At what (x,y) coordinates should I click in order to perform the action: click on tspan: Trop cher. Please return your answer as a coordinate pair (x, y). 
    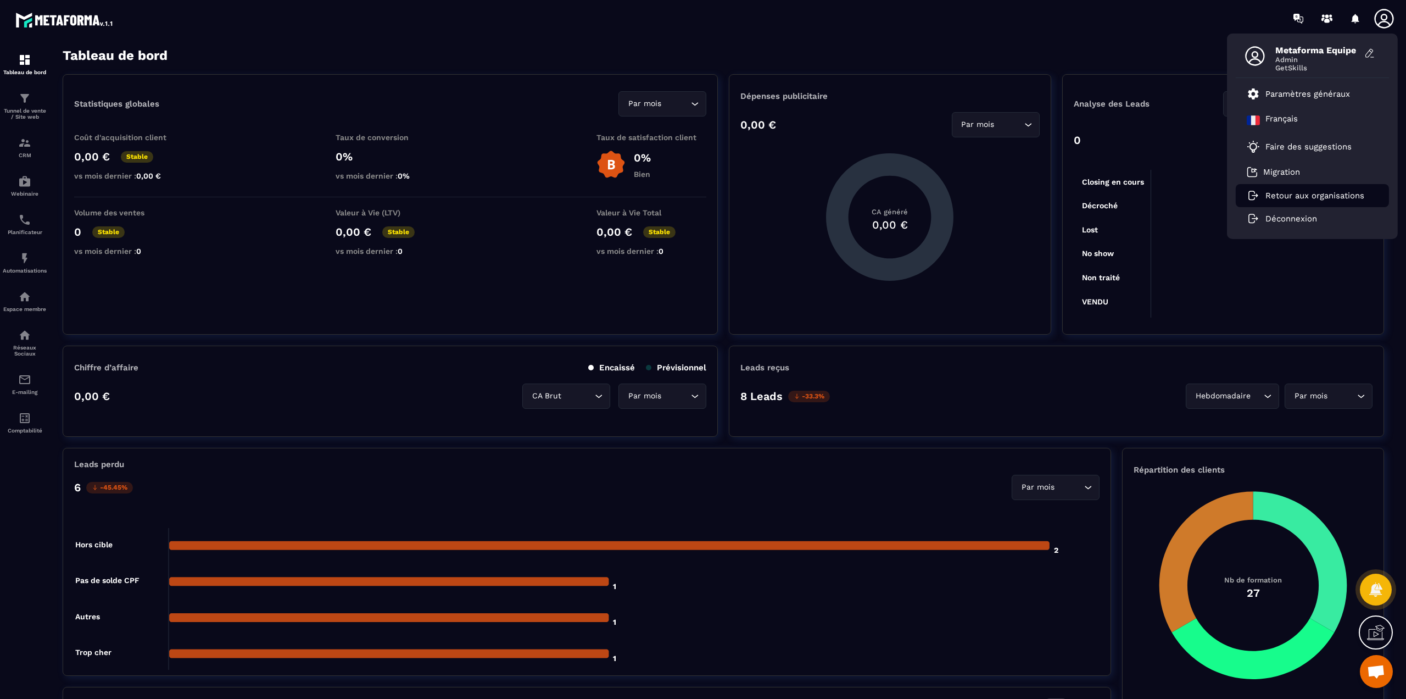
    Looking at the image, I should click on (93, 652).